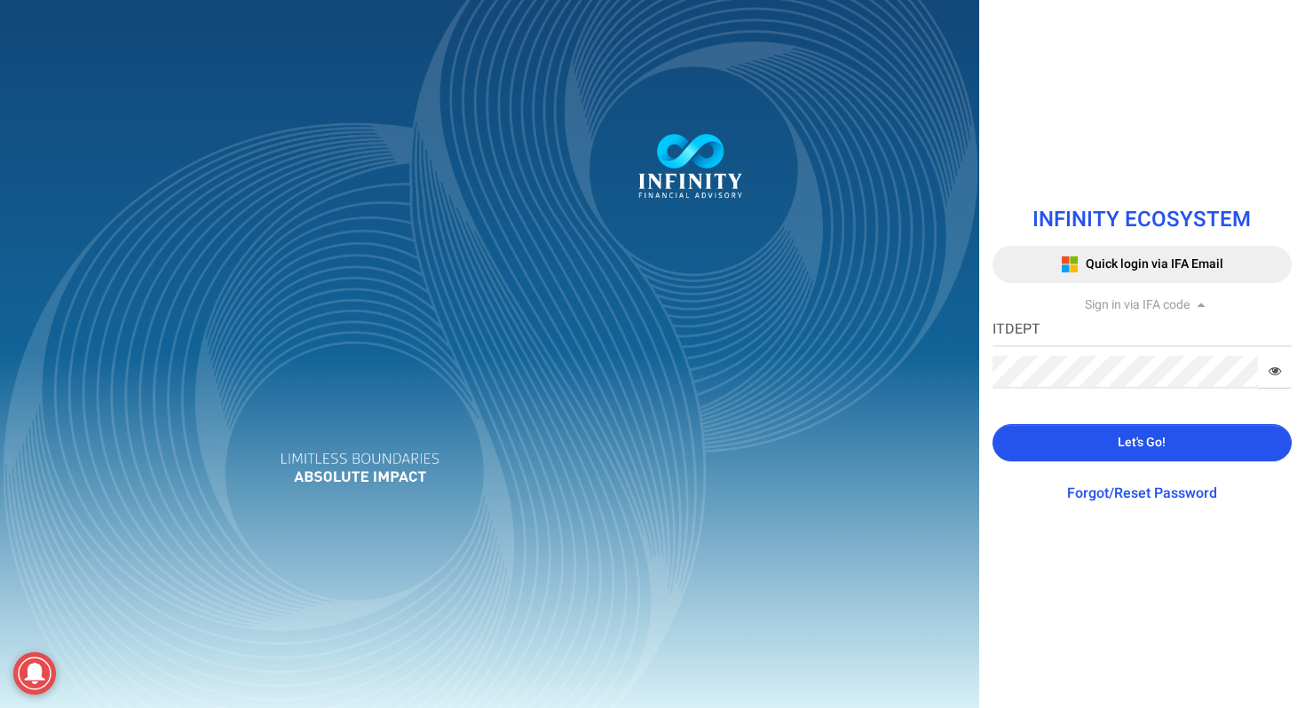 The height and width of the screenshot is (708, 1305). Describe the element at coordinates (1154, 264) in the screenshot. I see `span: Quick login via IFA Email` at that location.